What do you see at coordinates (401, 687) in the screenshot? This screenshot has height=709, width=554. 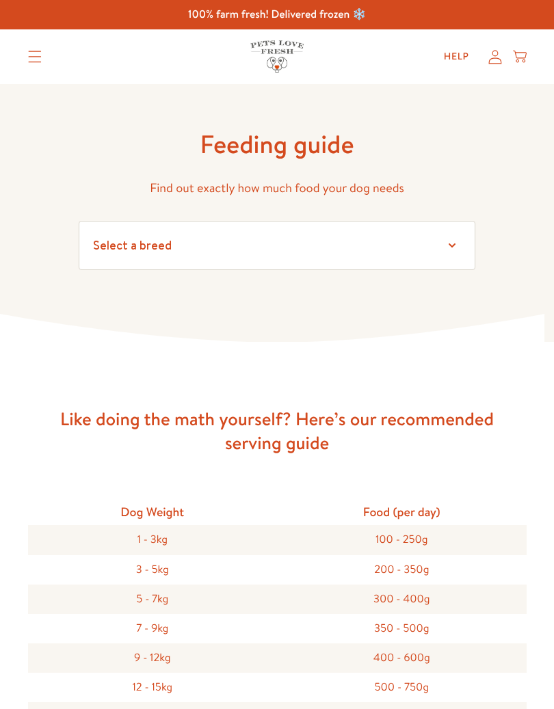 I see `div: 500 - 750g` at bounding box center [401, 687].